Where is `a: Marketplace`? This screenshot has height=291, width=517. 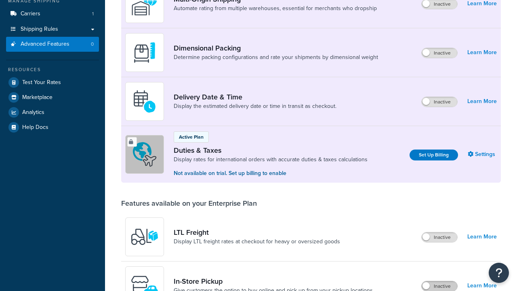 a: Marketplace is located at coordinates (52, 97).